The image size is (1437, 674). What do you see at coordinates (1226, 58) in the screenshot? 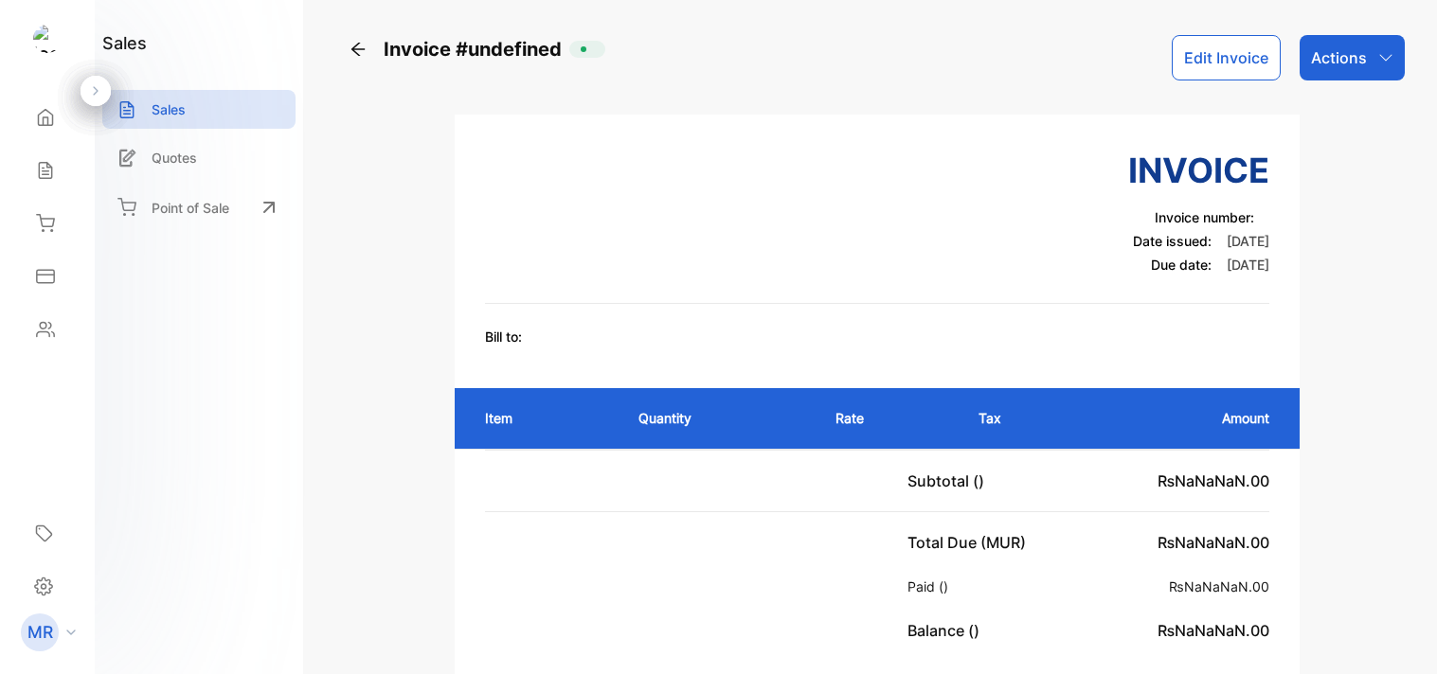
I see `button: Edit Invoice` at bounding box center [1226, 58].